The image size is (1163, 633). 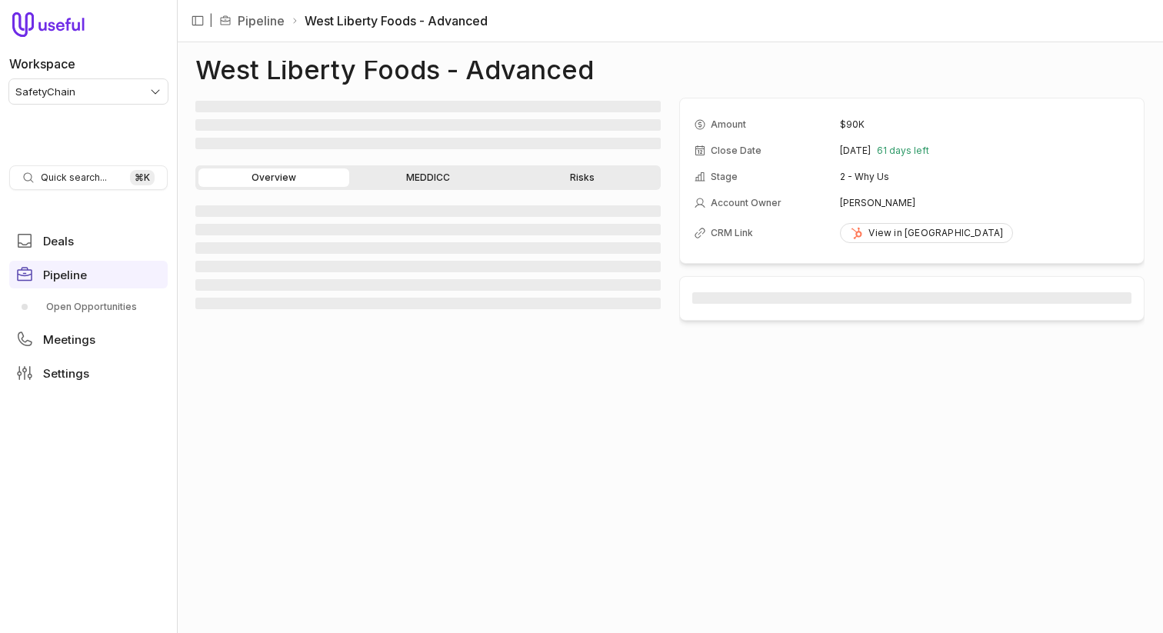 I want to click on td: 2 - Why Us, so click(x=984, y=177).